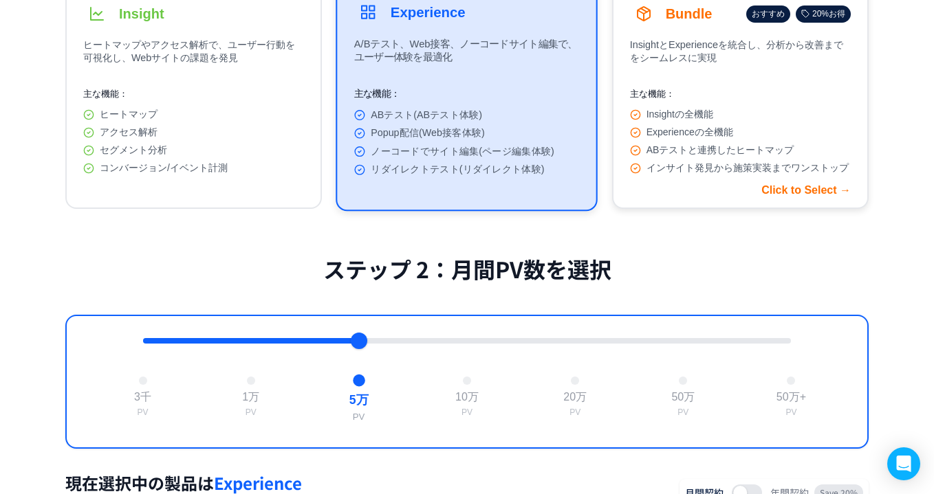  Describe the element at coordinates (164, 168) in the screenshot. I see `span: コンバージョン/イベント計測` at that location.